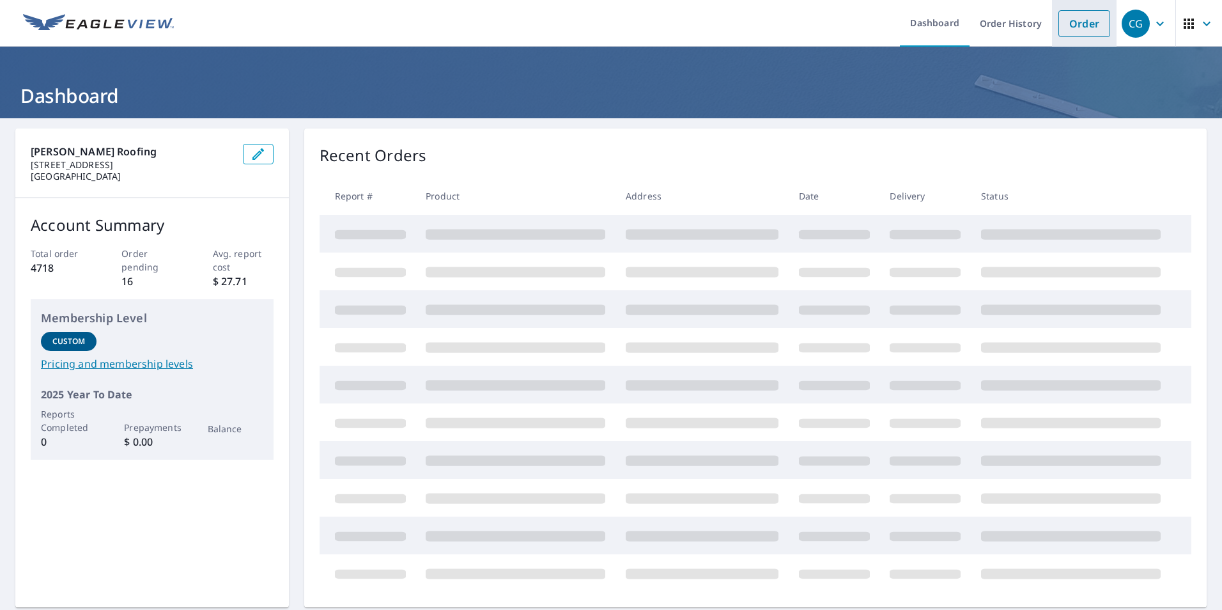  What do you see at coordinates (243, 281) in the screenshot?
I see `p: $ 27.71` at bounding box center [243, 281].